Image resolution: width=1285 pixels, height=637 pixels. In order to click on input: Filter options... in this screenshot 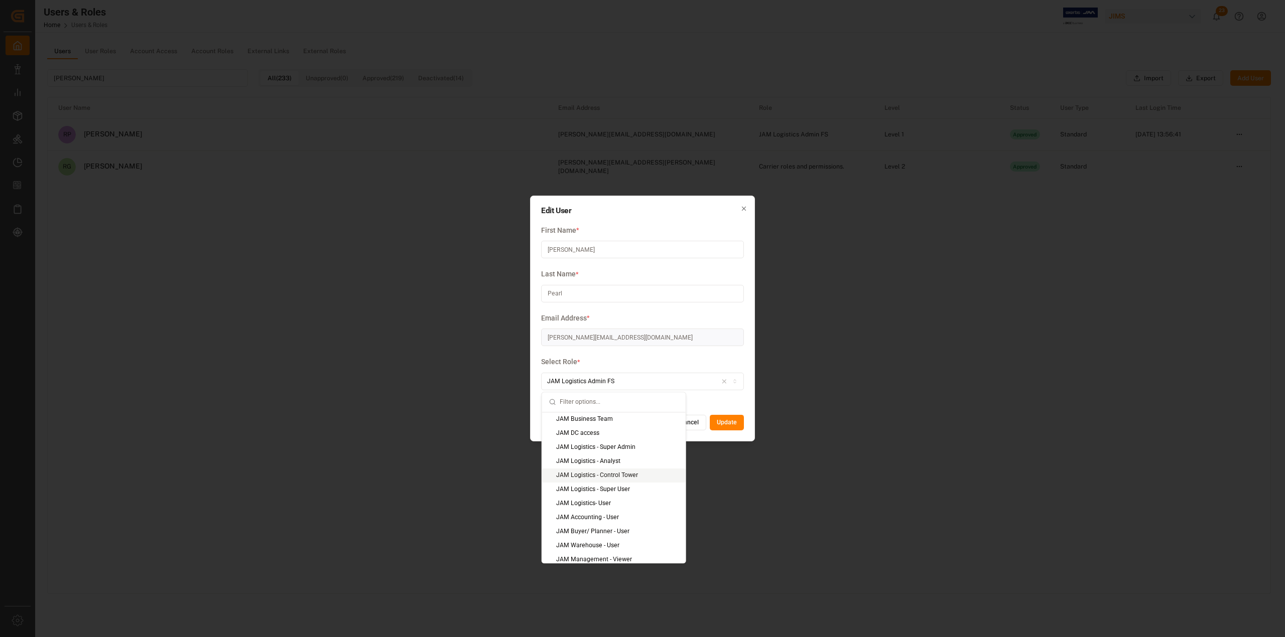, I will do `click(619, 402)`.